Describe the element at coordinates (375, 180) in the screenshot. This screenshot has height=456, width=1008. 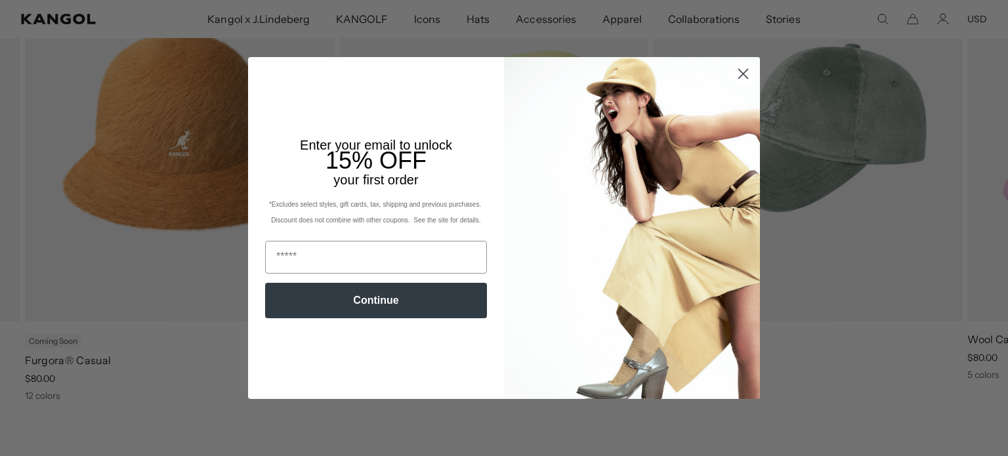
I see `span: your first order` at that location.